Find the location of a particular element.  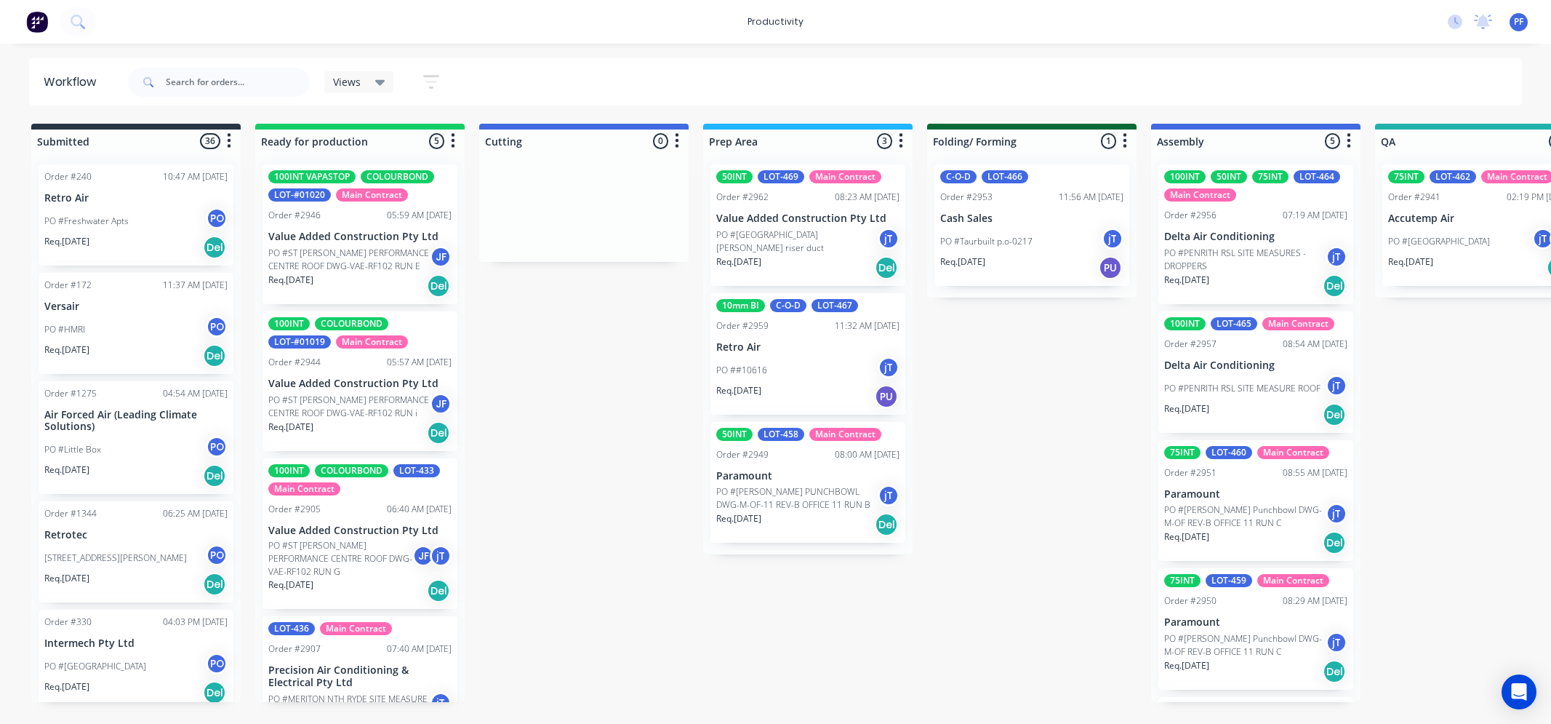

div: LOT-466 is located at coordinates (1005, 177).